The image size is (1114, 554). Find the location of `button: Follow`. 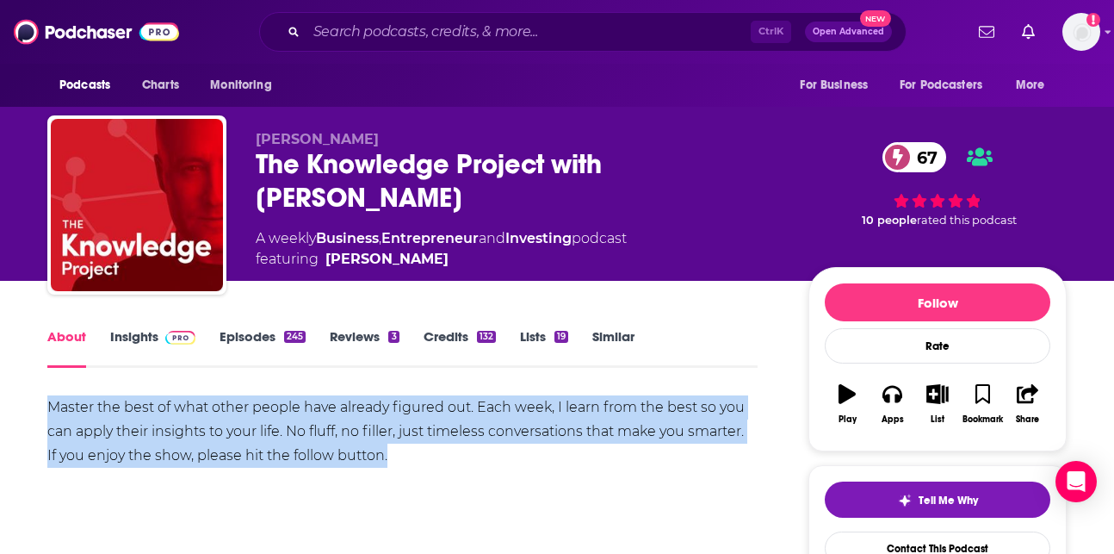

button: Follow is located at coordinates (938, 302).